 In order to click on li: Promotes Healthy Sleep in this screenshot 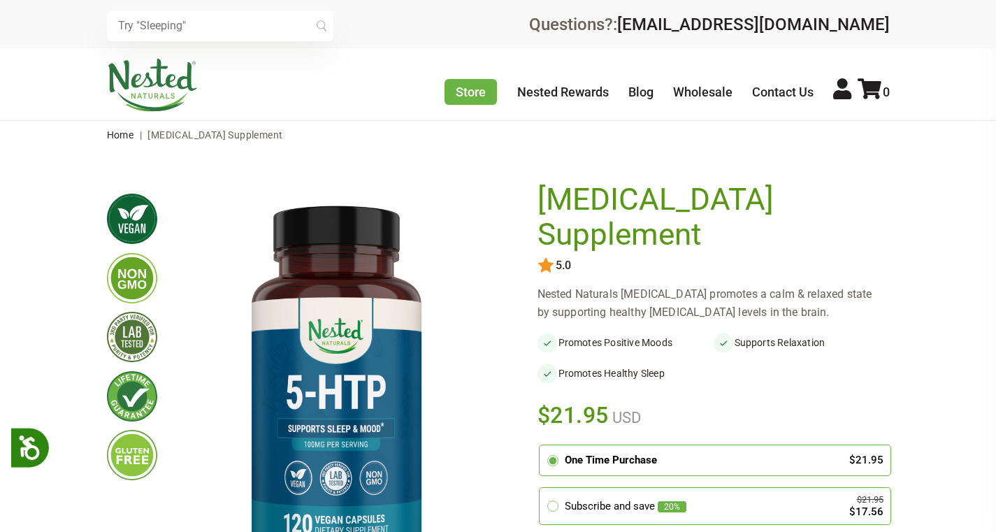, I will do `click(625, 373)`.